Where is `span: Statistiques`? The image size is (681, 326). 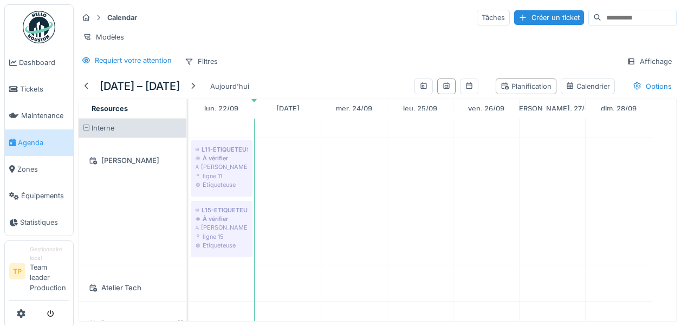 span: Statistiques is located at coordinates (44, 222).